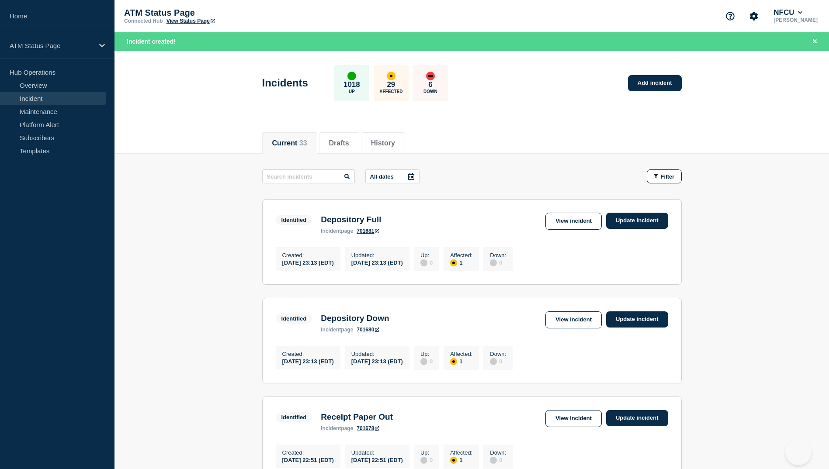  I want to click on a: View Status Page, so click(191, 21).